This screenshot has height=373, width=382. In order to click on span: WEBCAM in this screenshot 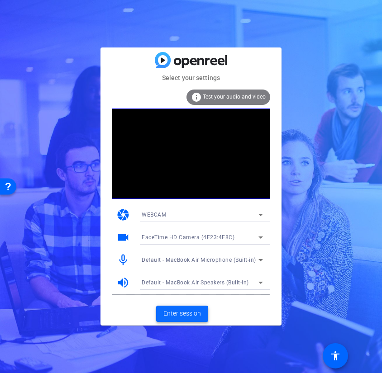, I will do `click(154, 215)`.